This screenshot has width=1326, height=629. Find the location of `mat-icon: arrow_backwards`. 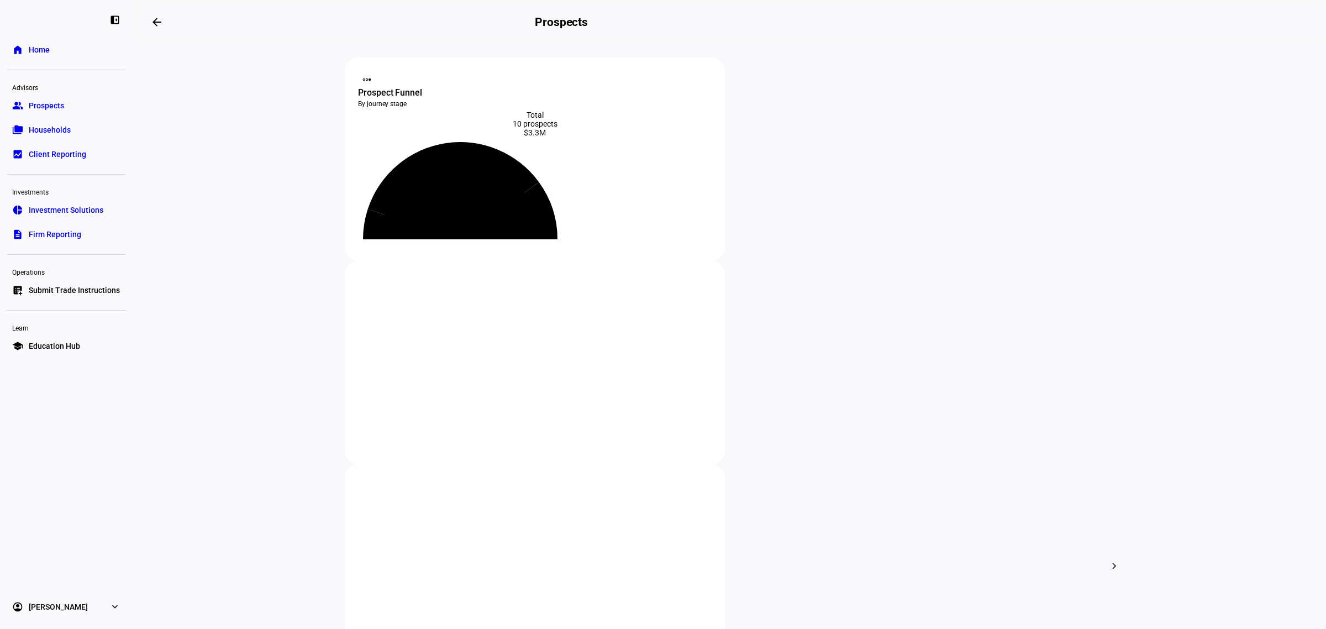

mat-icon: arrow_backwards is located at coordinates (157, 22).